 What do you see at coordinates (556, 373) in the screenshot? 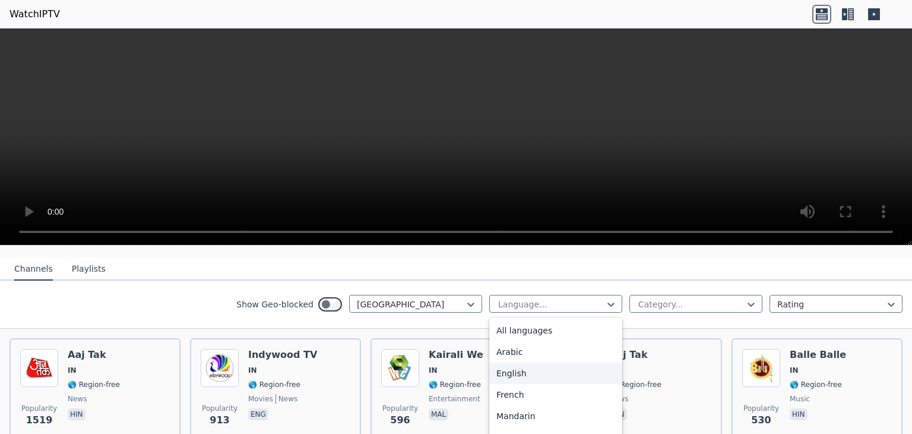
I see `div: English` at bounding box center [556, 373].